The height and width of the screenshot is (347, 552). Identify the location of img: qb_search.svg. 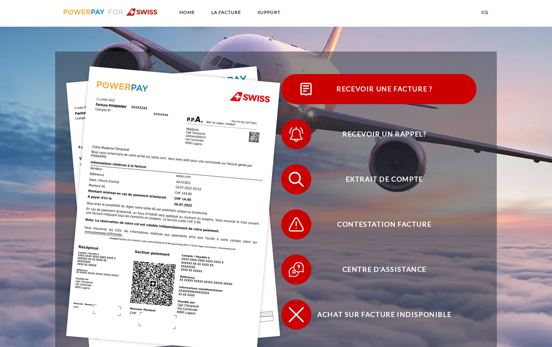
(296, 179).